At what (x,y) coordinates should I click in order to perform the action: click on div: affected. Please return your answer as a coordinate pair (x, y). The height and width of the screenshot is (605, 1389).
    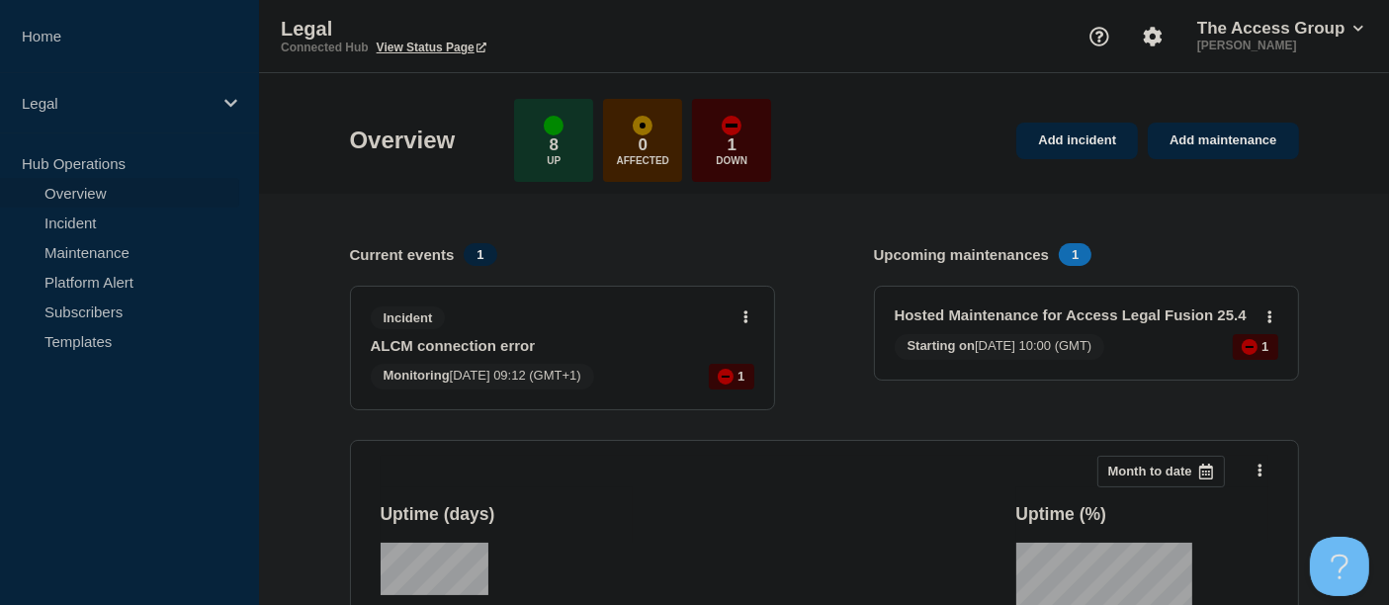
    Looking at the image, I should click on (642, 126).